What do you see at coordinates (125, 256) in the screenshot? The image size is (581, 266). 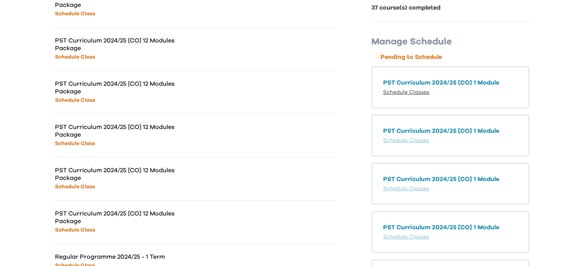 I see `p: Regular Programme 2024/25 - 1 Term` at bounding box center [125, 256].